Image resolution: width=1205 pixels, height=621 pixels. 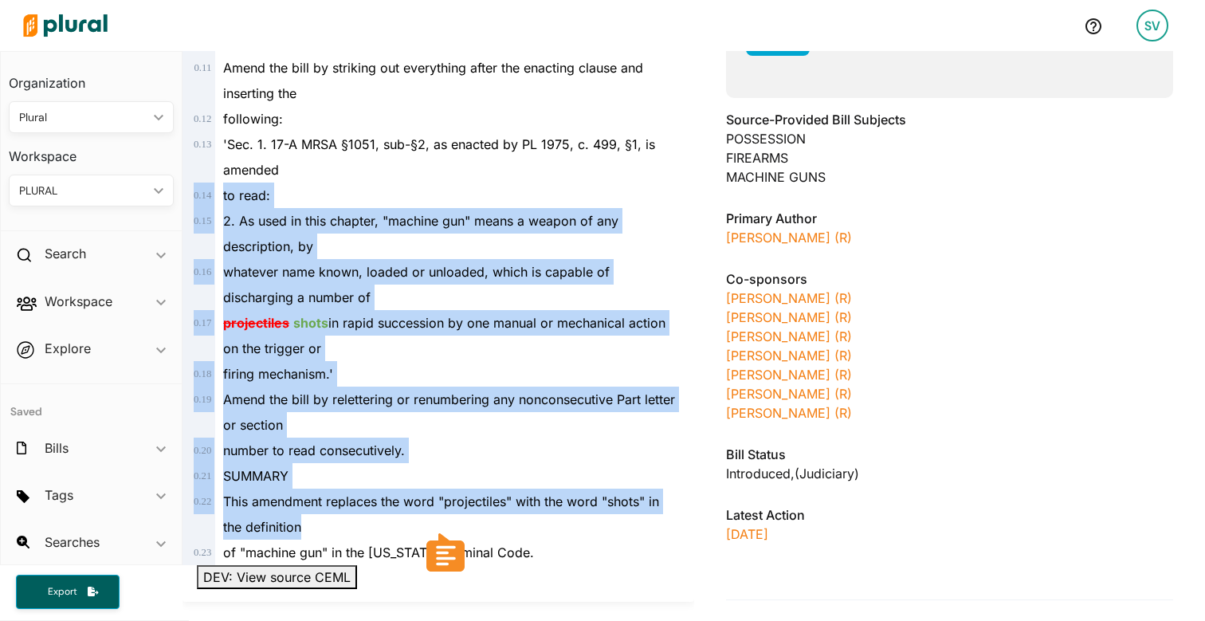 I want to click on h2: Searches, so click(x=72, y=542).